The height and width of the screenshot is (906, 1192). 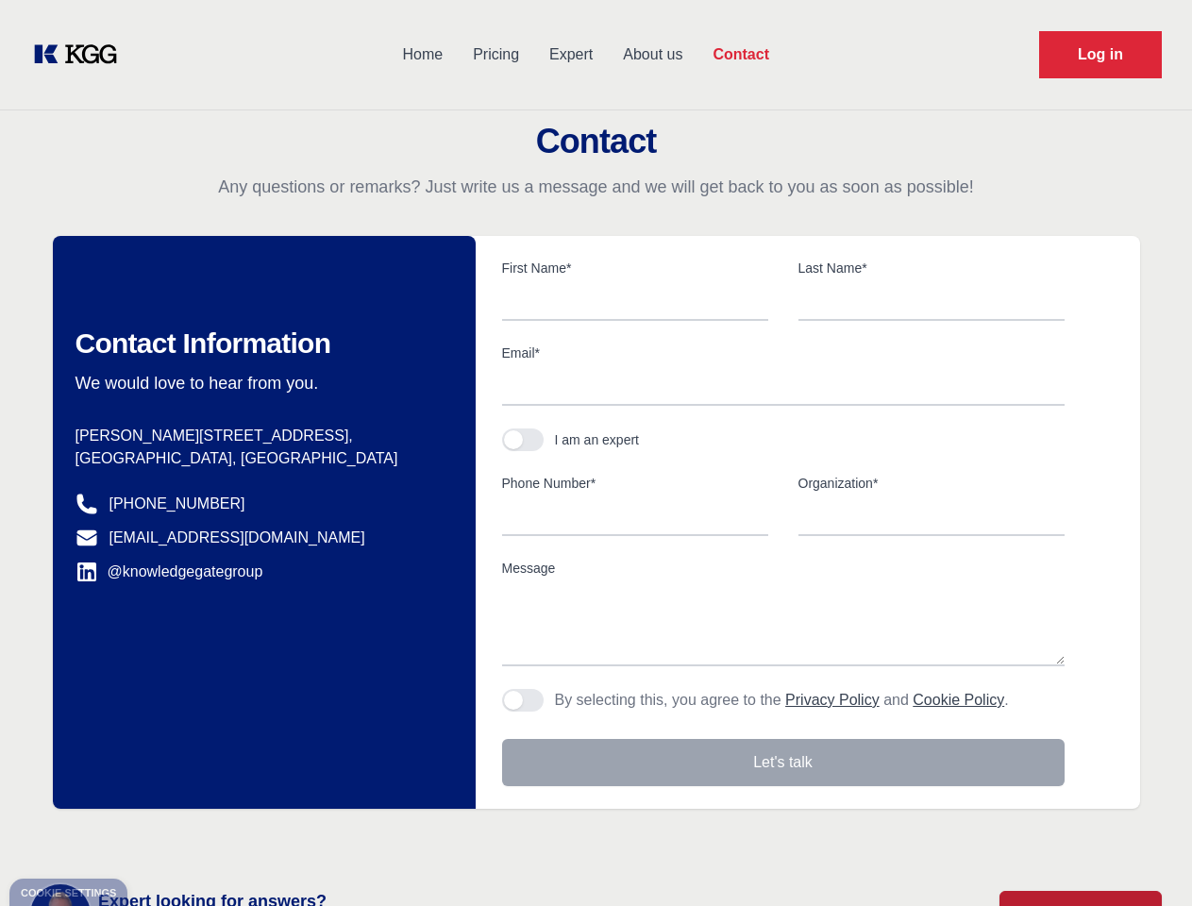 What do you see at coordinates (741, 55) in the screenshot?
I see `a: Contact` at bounding box center [741, 55].